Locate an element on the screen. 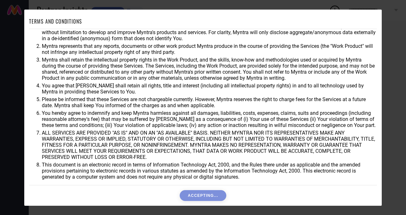 This screenshot has width=406, height=215. li: You hereby agree to indemnify and keep Myntra harmless against all damages, liabilities, costs, e... is located at coordinates (210, 119).